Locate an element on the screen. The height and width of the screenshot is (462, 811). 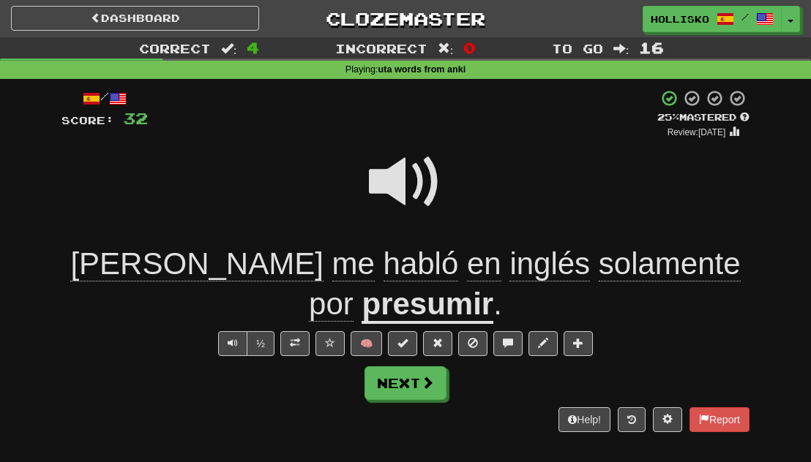
button: Reset to 0% Mastered (alt+r) is located at coordinates (437, 344).